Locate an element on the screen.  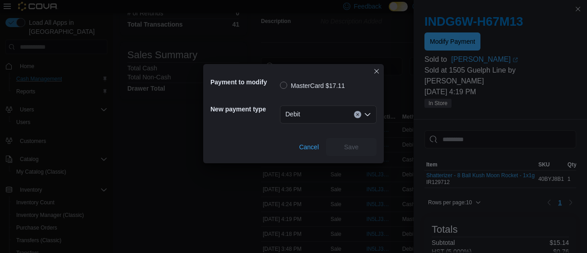
button: Open list of options is located at coordinates (368, 115).